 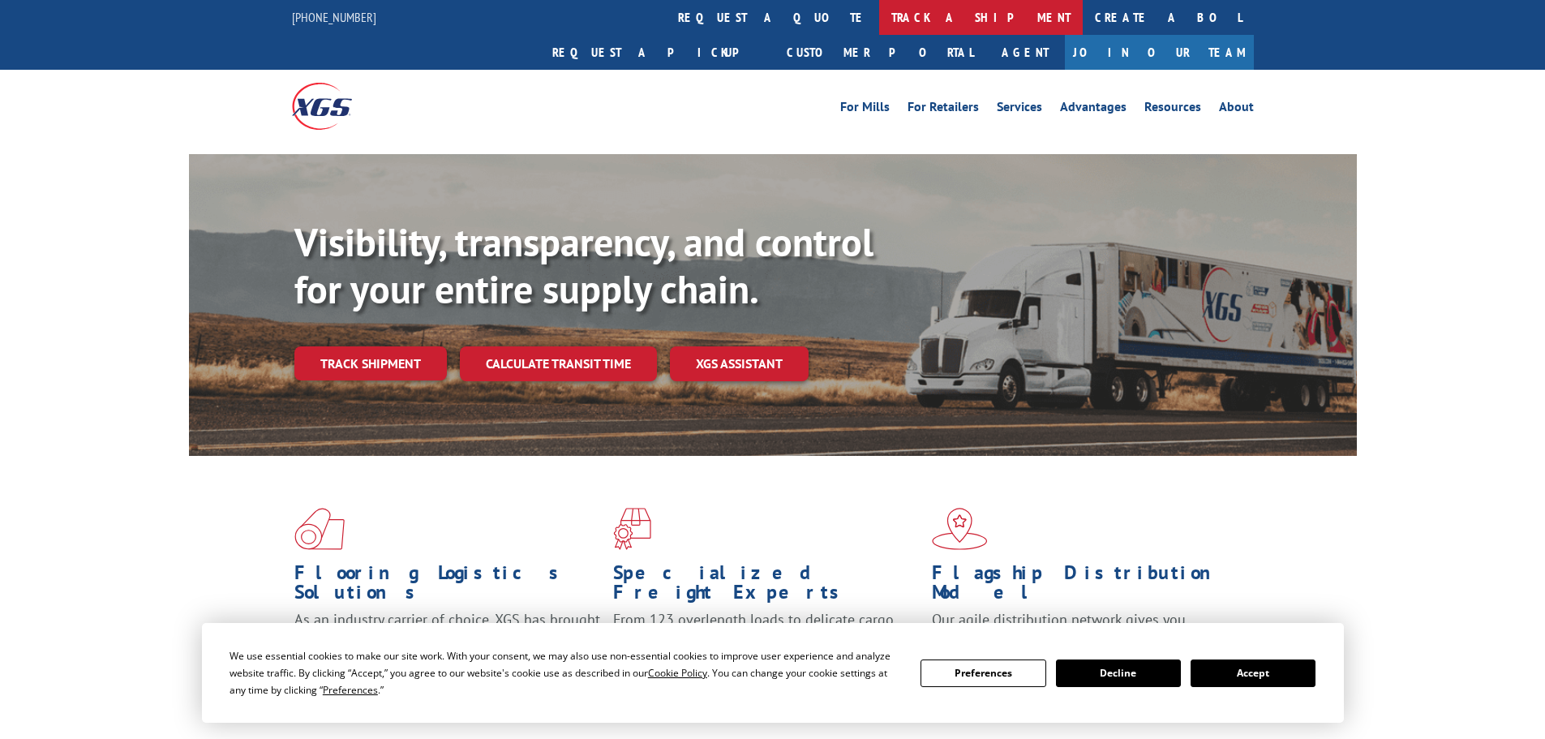 I want to click on a: For Retailers, so click(x=943, y=109).